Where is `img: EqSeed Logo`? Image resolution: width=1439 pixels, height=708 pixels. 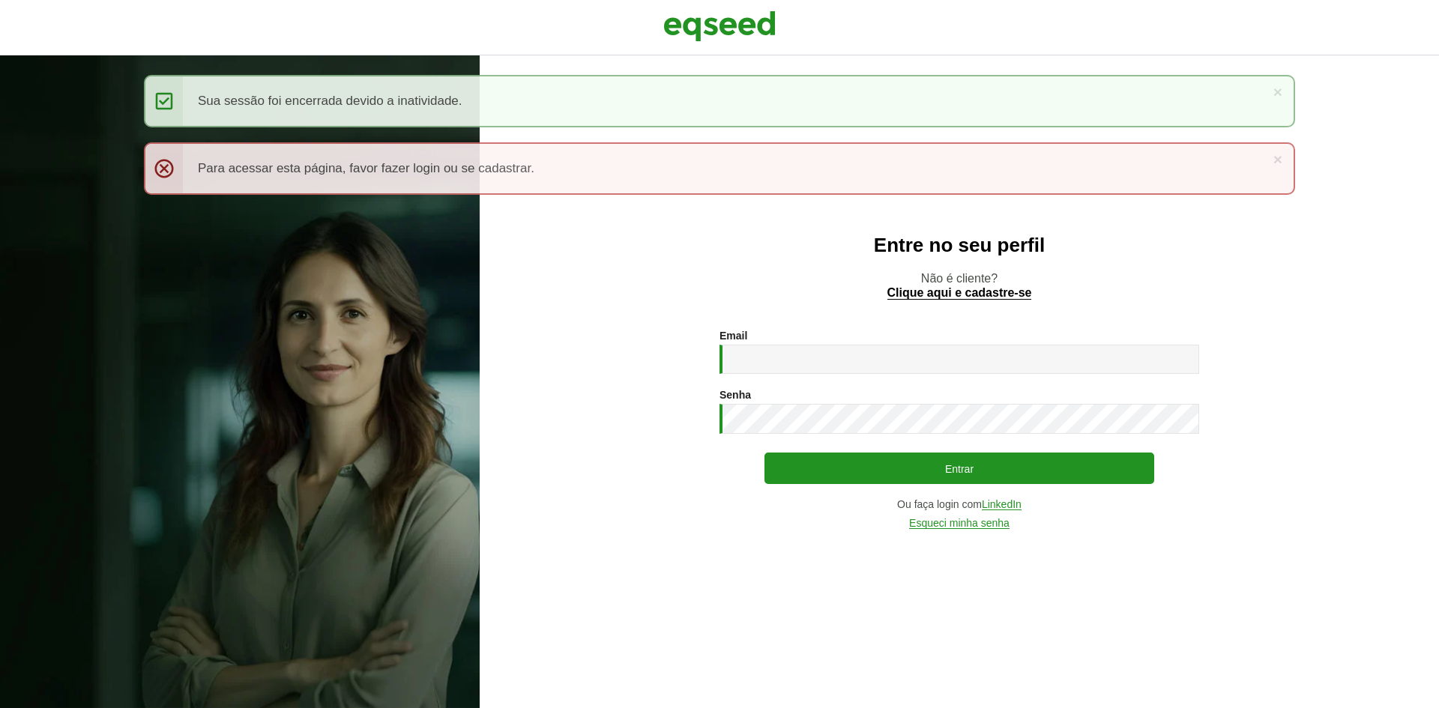 img: EqSeed Logo is located at coordinates (719, 26).